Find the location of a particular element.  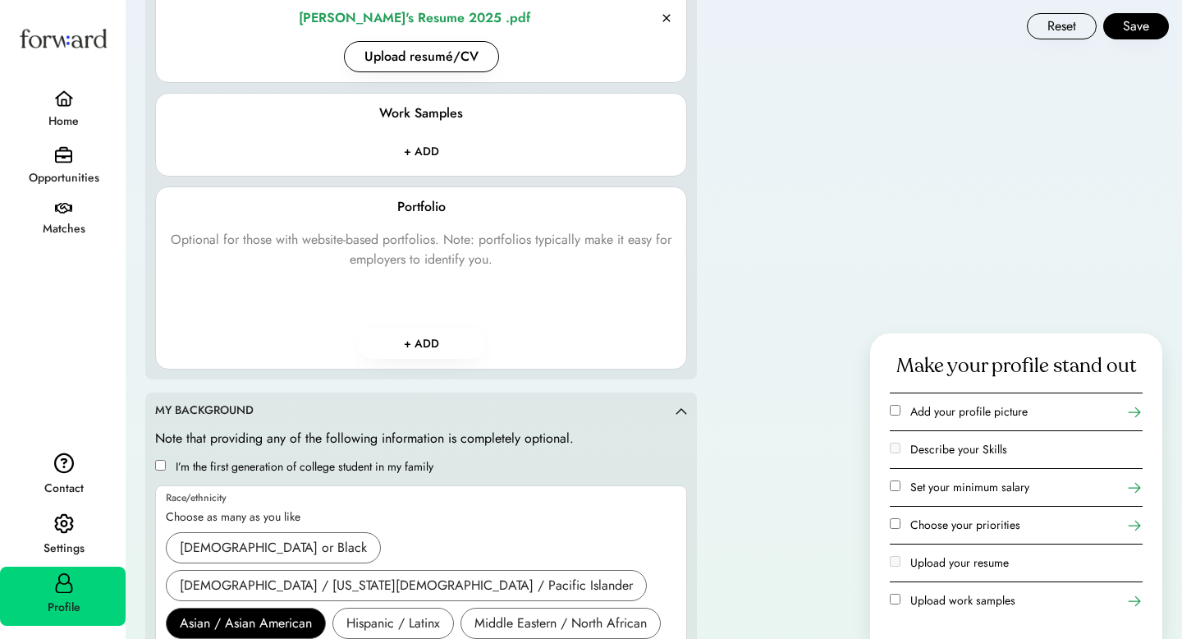

button: + ADD is located at coordinates (421, 343).